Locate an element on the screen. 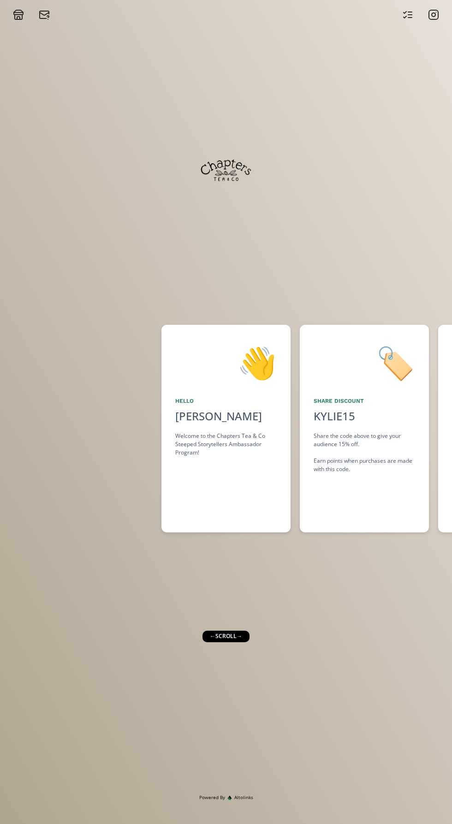 Image resolution: width=452 pixels, height=824 pixels. span: Powered By is located at coordinates (212, 797).